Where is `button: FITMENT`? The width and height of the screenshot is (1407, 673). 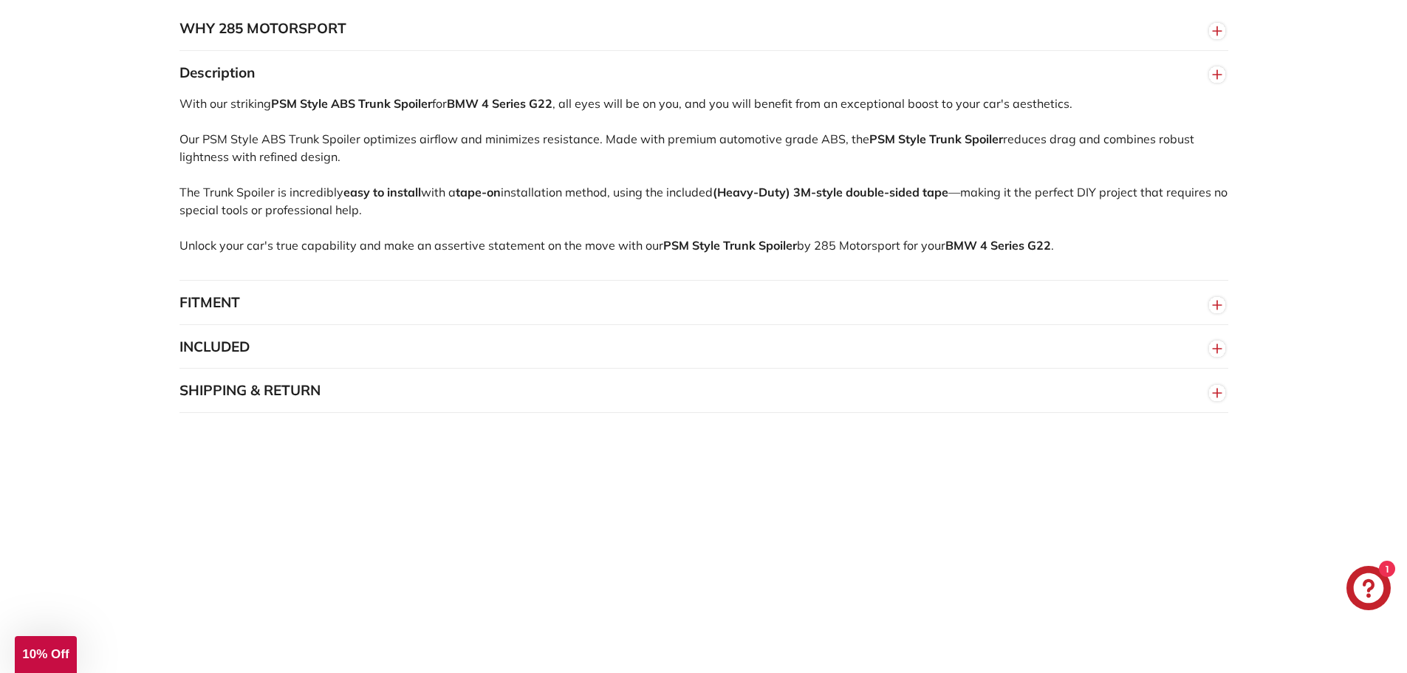
button: FITMENT is located at coordinates (704, 303).